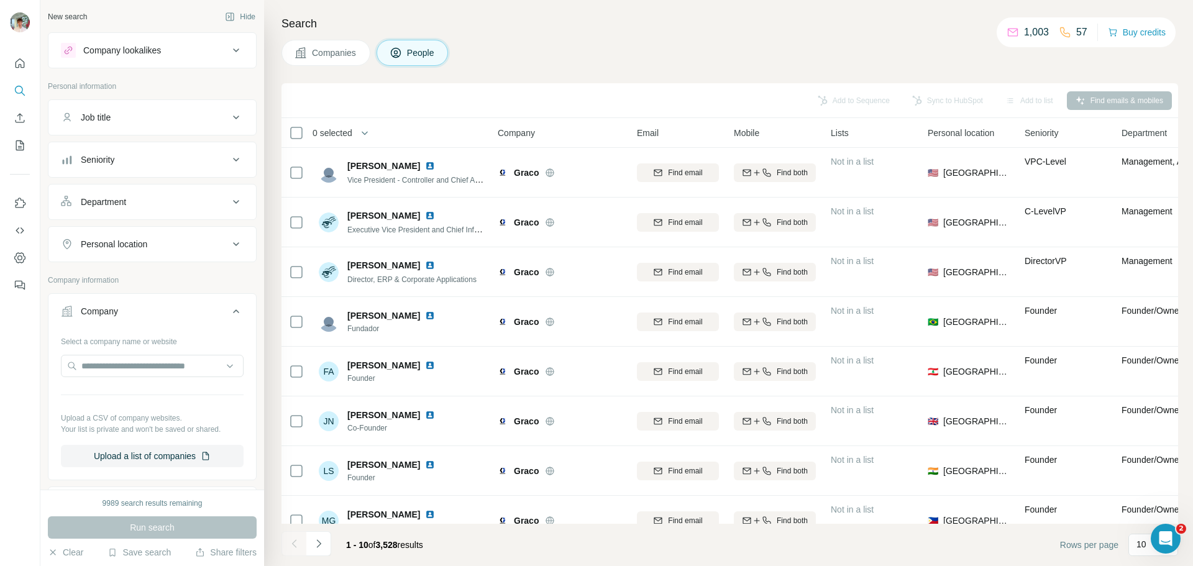 The height and width of the screenshot is (566, 1193). Describe the element at coordinates (329, 521) in the screenshot. I see `div: MG` at that location.